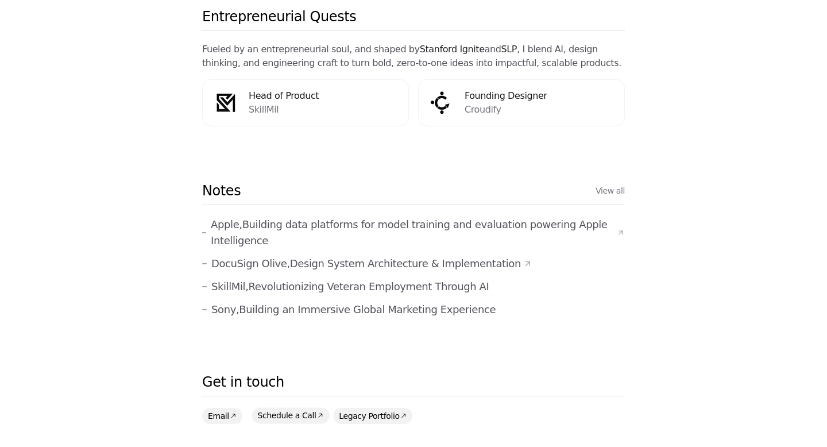 Image resolution: width=827 pixels, height=447 pixels. Describe the element at coordinates (414, 310) in the screenshot. I see `a: Sony,Building an Immersive Global Marketing Experience` at that location.